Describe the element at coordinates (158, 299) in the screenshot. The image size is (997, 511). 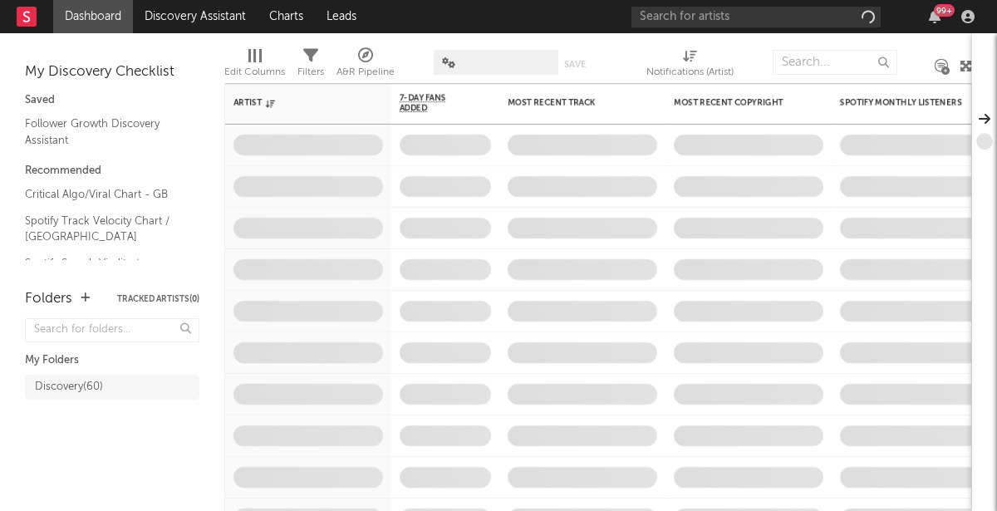
I see `button: Tracked Artists(0)` at that location.